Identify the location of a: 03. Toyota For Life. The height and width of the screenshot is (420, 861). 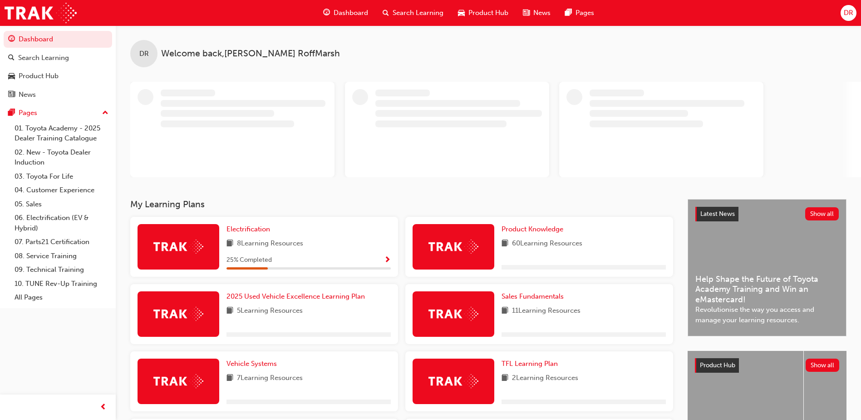
(61, 176).